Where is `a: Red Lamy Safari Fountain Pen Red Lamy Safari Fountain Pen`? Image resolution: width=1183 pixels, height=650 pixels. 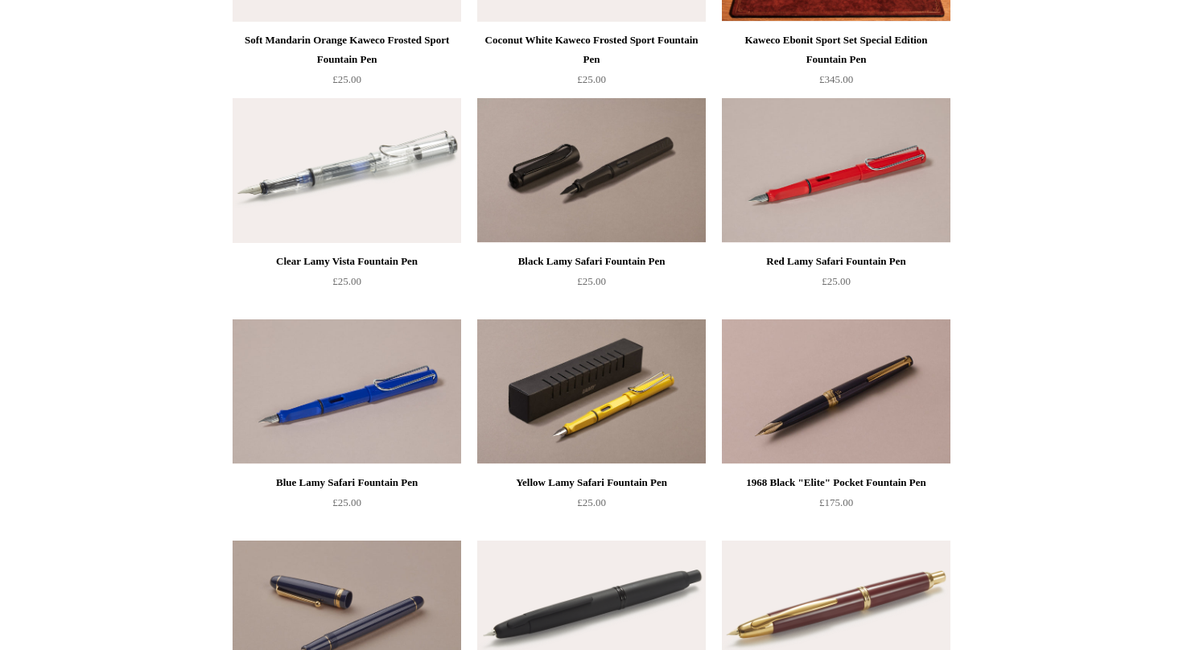 a: Red Lamy Safari Fountain Pen Red Lamy Safari Fountain Pen is located at coordinates (836, 171).